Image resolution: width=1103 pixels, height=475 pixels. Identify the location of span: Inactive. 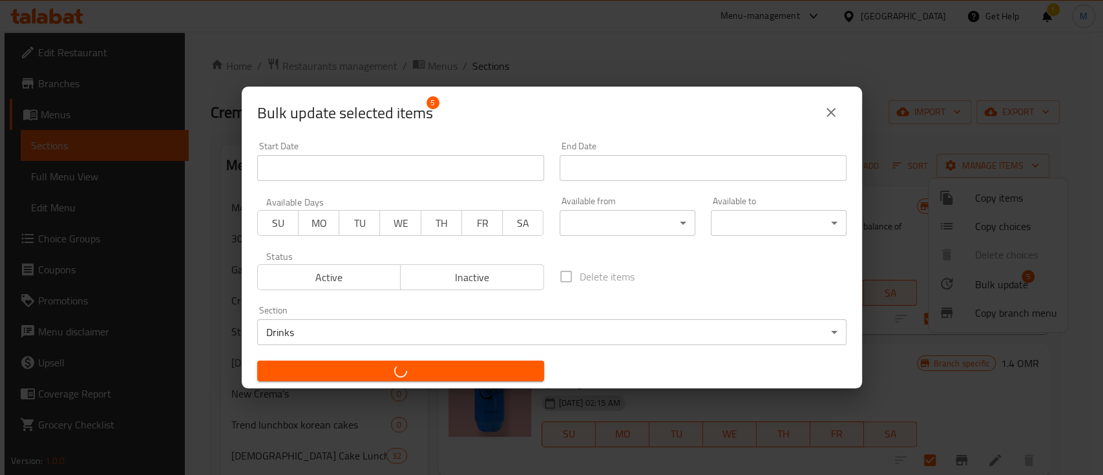
(472, 277).